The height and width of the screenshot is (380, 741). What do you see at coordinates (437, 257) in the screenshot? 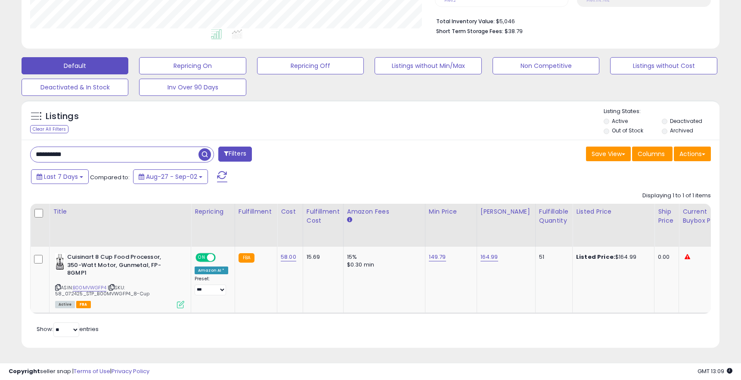
I see `a: 149.79` at bounding box center [437, 257].